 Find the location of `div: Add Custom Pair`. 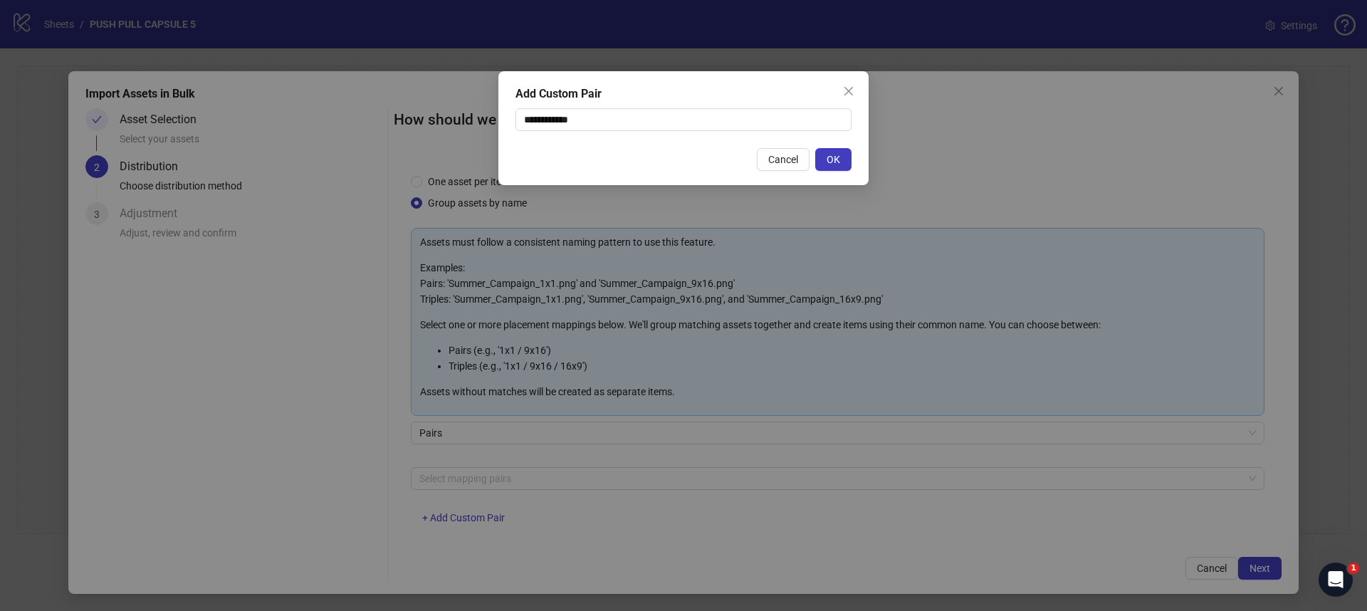

div: Add Custom Pair is located at coordinates (683, 94).